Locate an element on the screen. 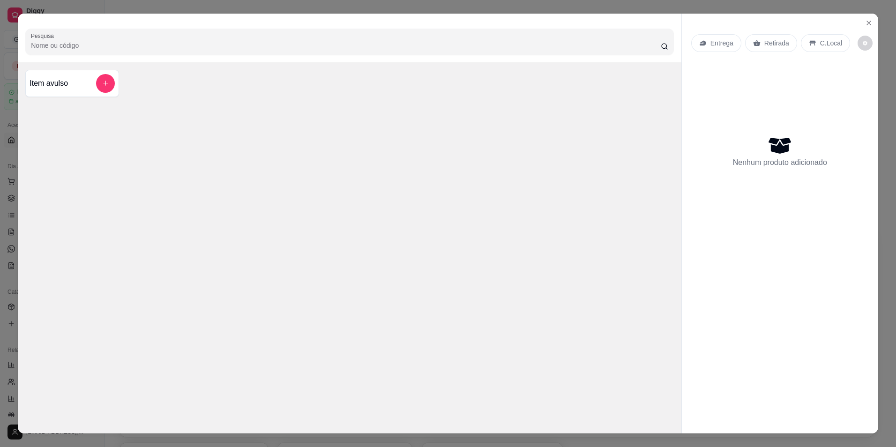  button: Close is located at coordinates (868, 23).